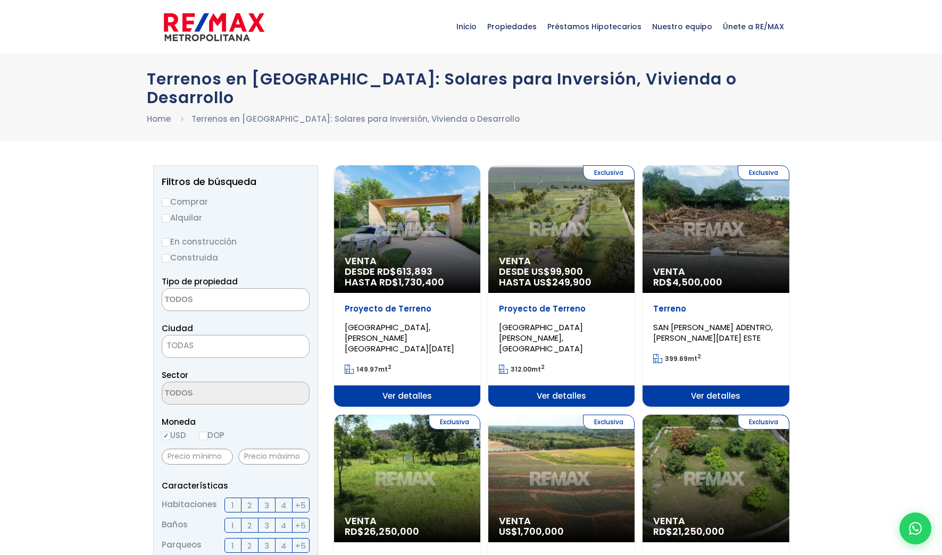 This screenshot has width=942, height=555. Describe the element at coordinates (407, 277) in the screenshot. I see `span: DESDE RD$` at that location.